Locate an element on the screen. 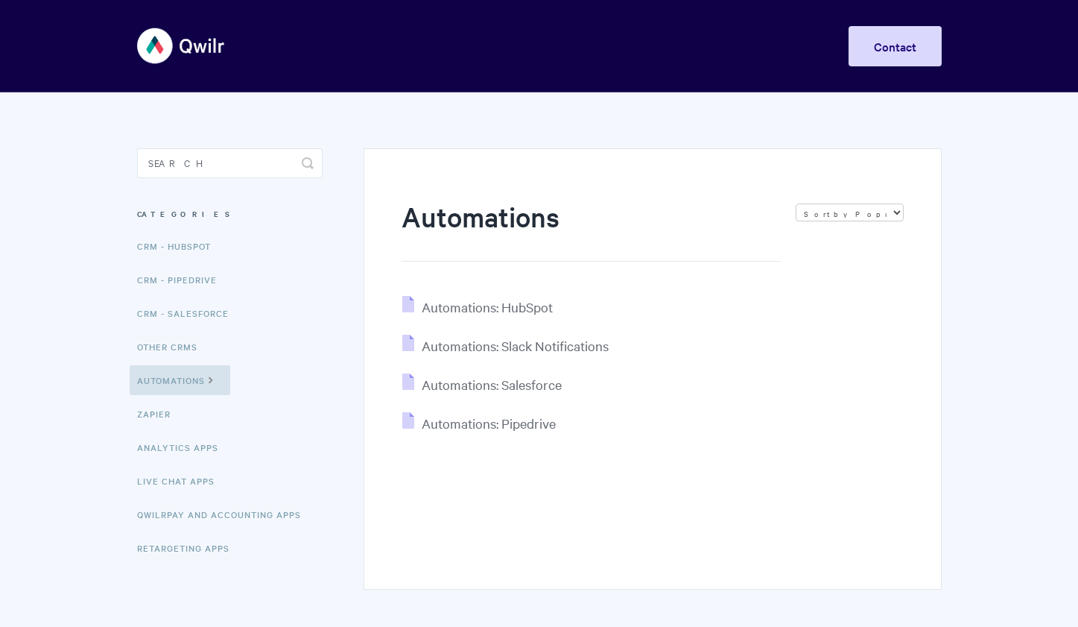  a: Analytics Apps is located at coordinates (183, 447).